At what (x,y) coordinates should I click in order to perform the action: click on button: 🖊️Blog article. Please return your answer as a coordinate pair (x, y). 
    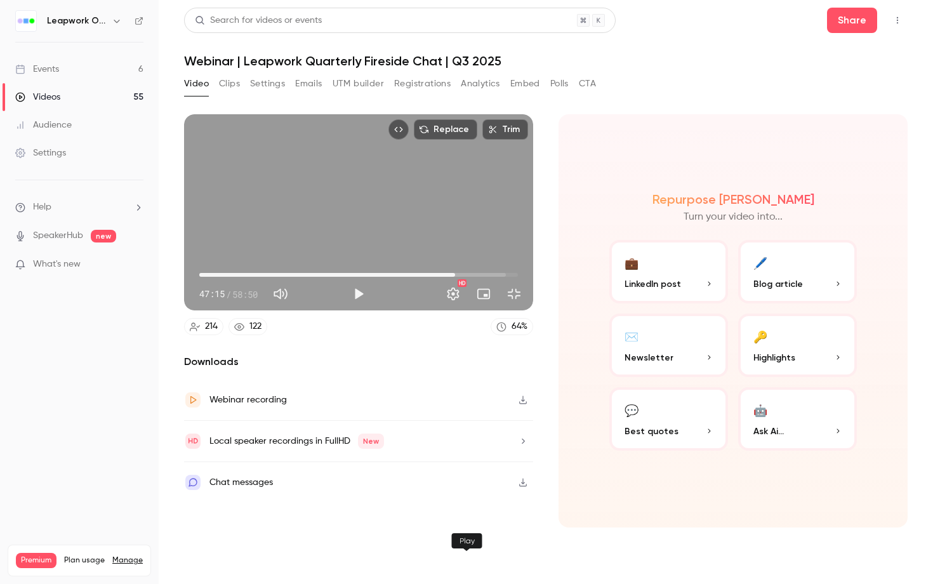
    Looking at the image, I should click on (797, 272).